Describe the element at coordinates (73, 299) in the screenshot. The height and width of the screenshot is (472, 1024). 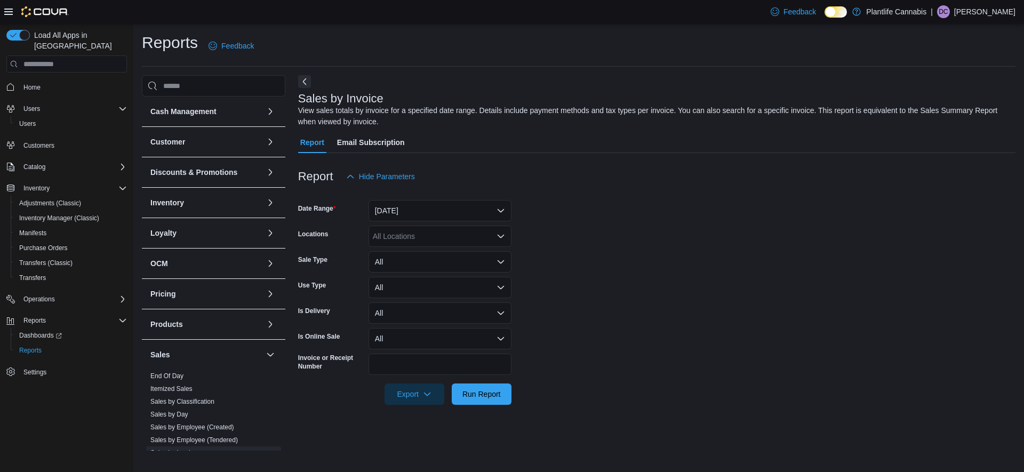
I see `span: Operations` at that location.